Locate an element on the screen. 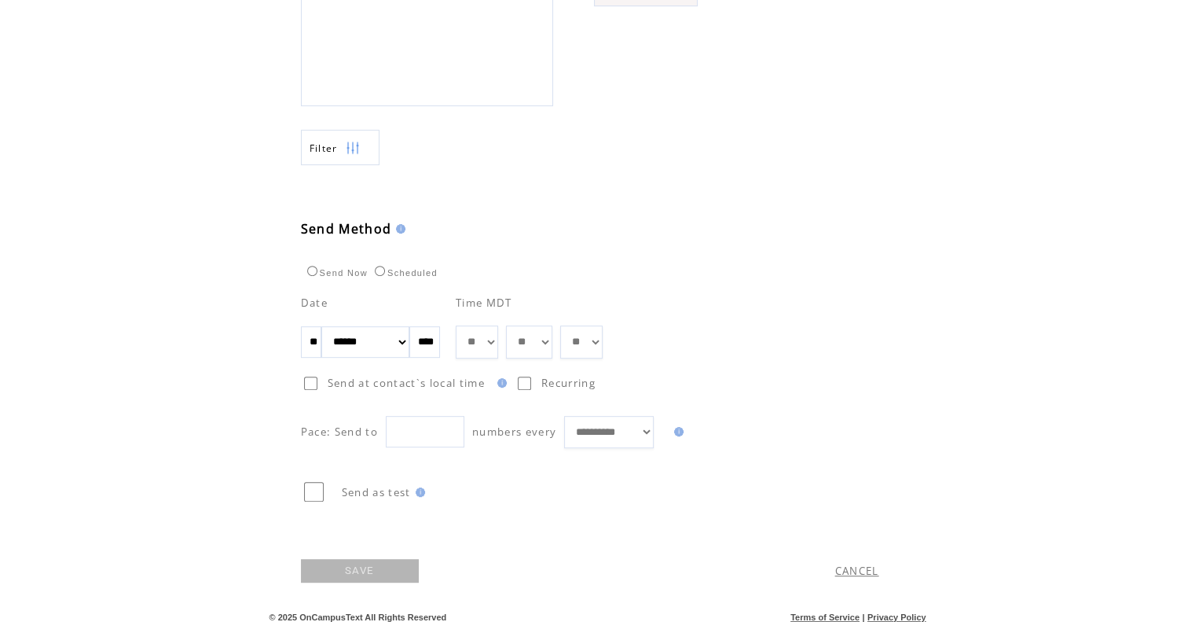 This screenshot has width=1195, height=622. input: Send Now is located at coordinates (312, 270).